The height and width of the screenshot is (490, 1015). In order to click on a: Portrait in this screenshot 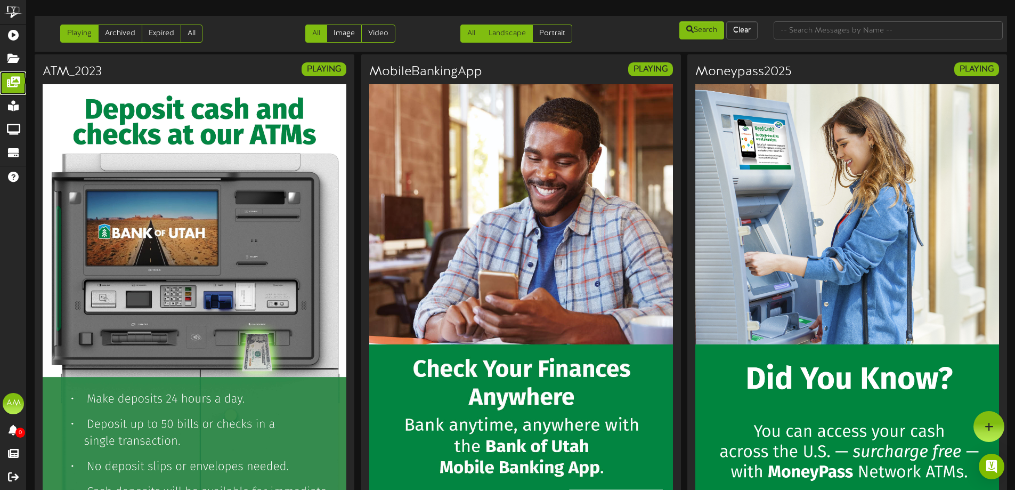, I will do `click(552, 34)`.